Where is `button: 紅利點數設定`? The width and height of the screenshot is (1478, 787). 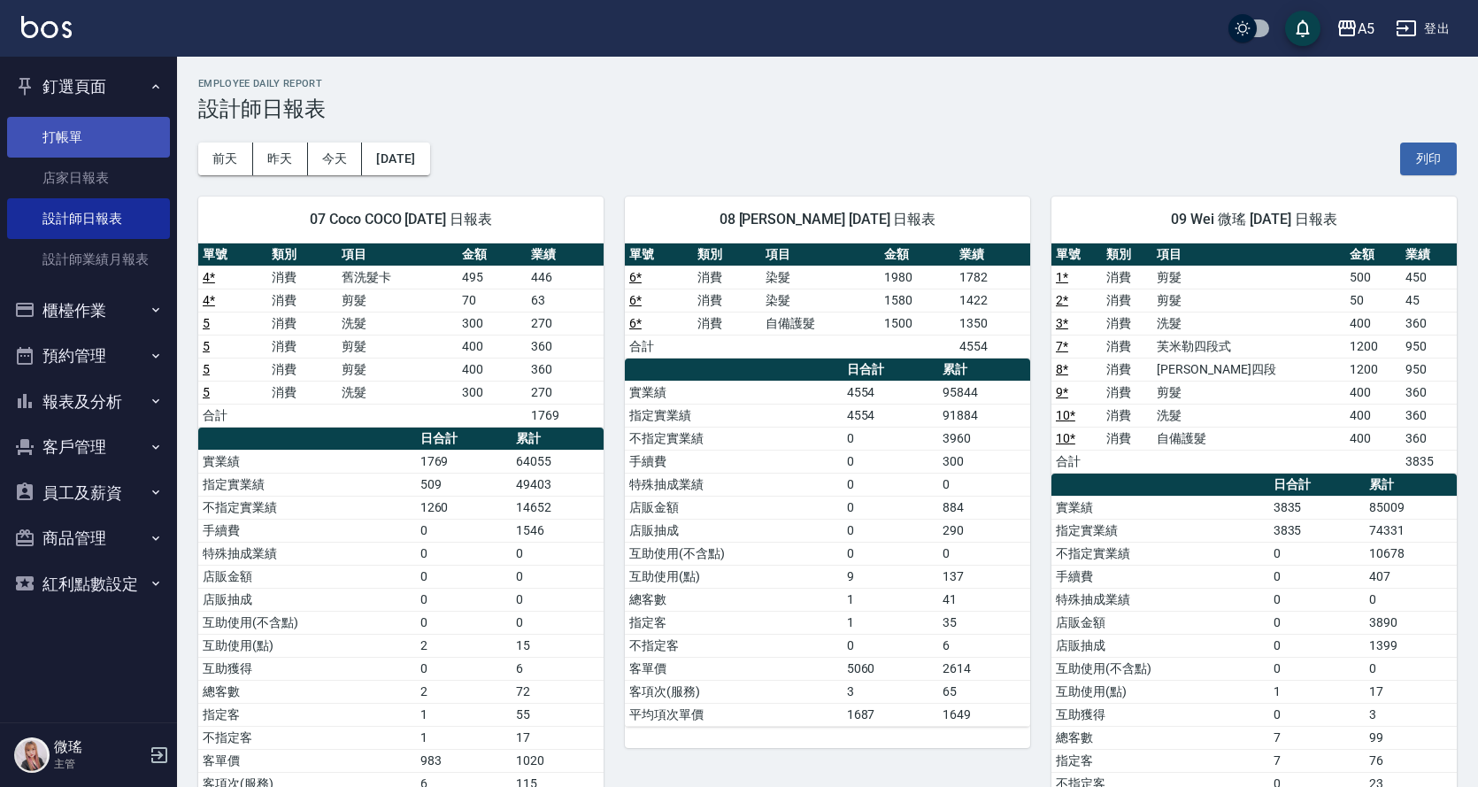 button: 紅利點數設定 is located at coordinates (88, 584).